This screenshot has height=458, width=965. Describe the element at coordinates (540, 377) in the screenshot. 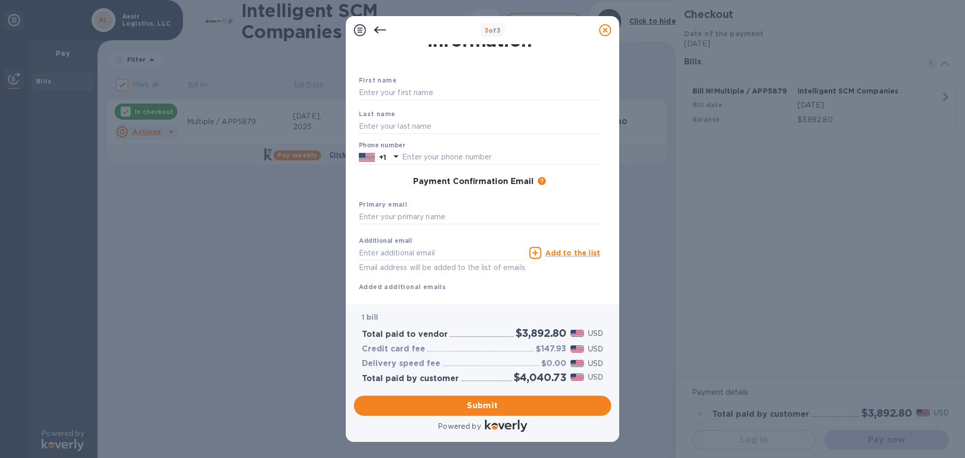

I see `h2: $4,040.73` at that location.